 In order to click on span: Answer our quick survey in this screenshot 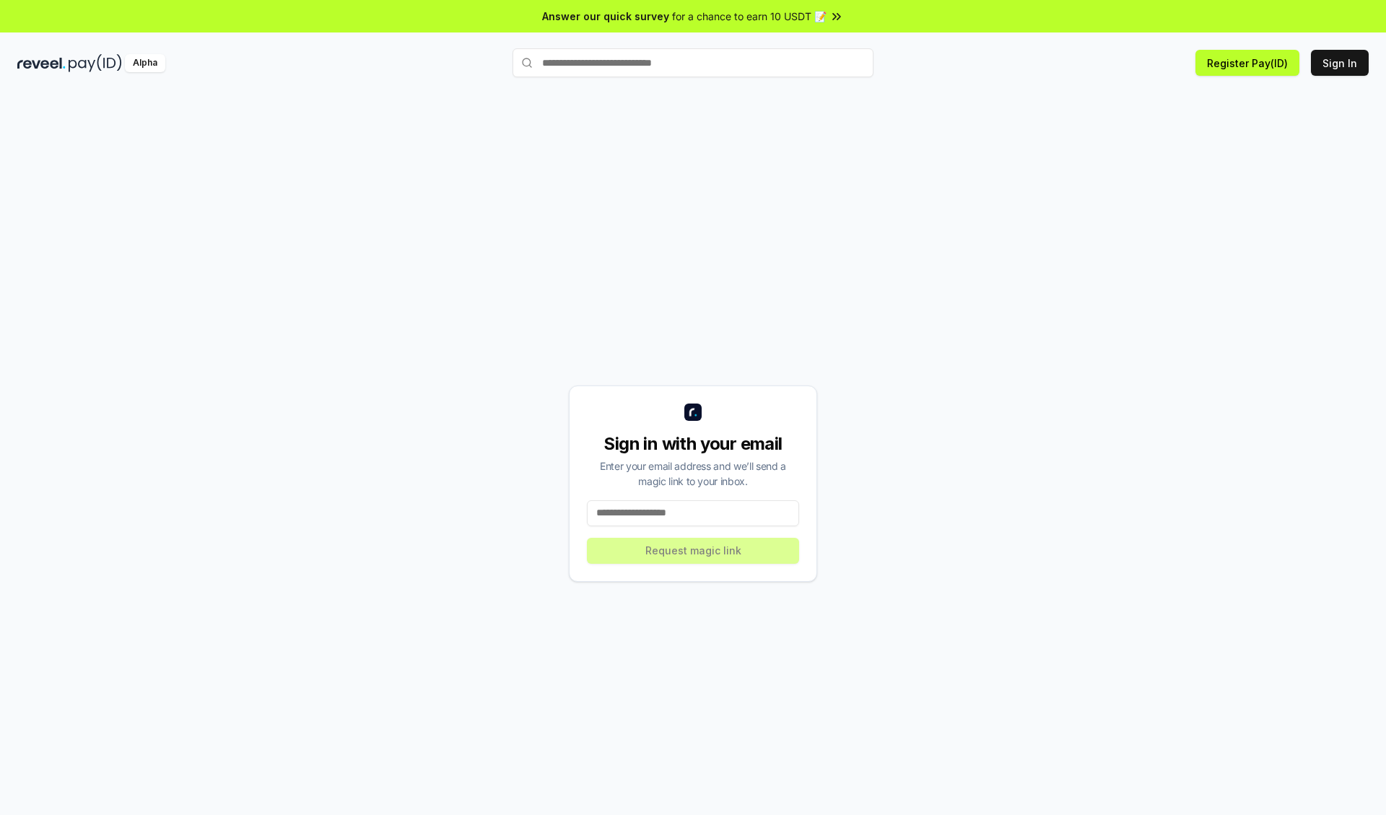, I will do `click(606, 16)`.